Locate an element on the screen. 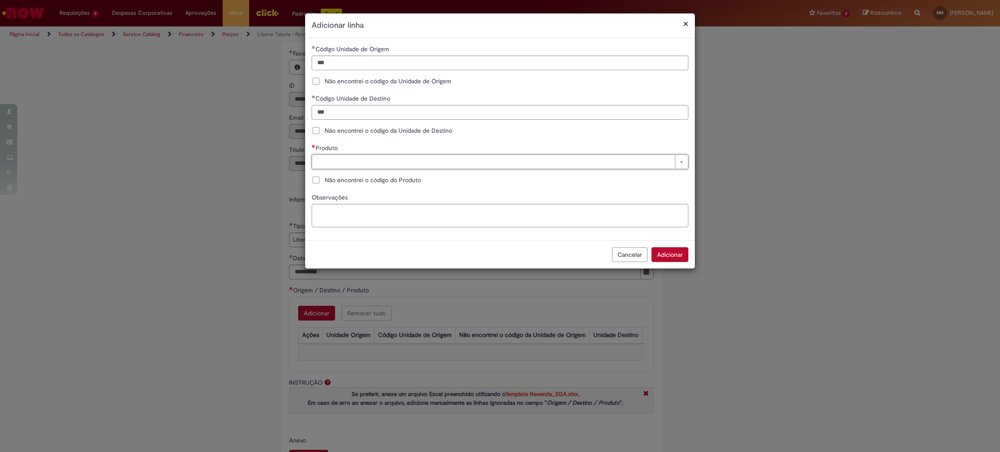 This screenshot has height=452, width=1000. h2: Adicionar linha is located at coordinates (500, 26).